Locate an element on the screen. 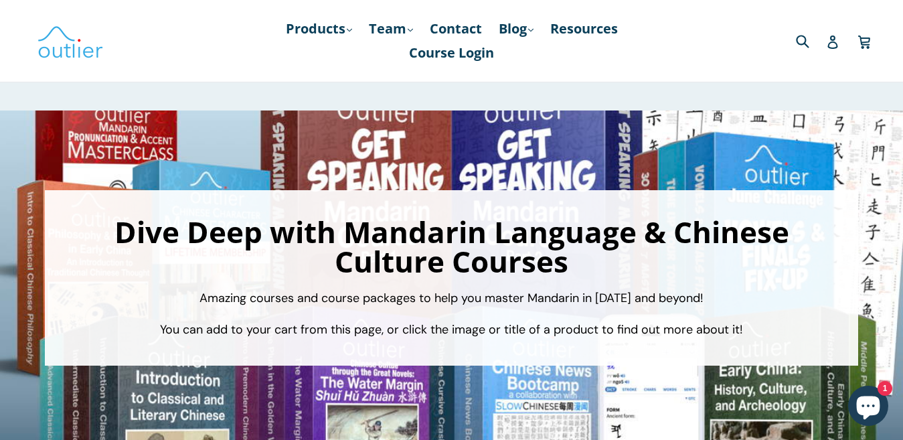 The width and height of the screenshot is (903, 440). inbox-online-store-chat: Shopify online store chat is located at coordinates (868, 407).